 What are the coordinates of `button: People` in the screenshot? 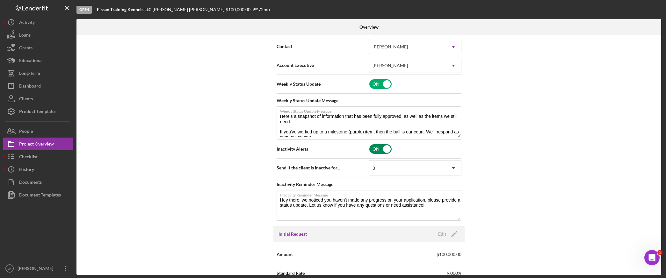 It's located at (38, 131).